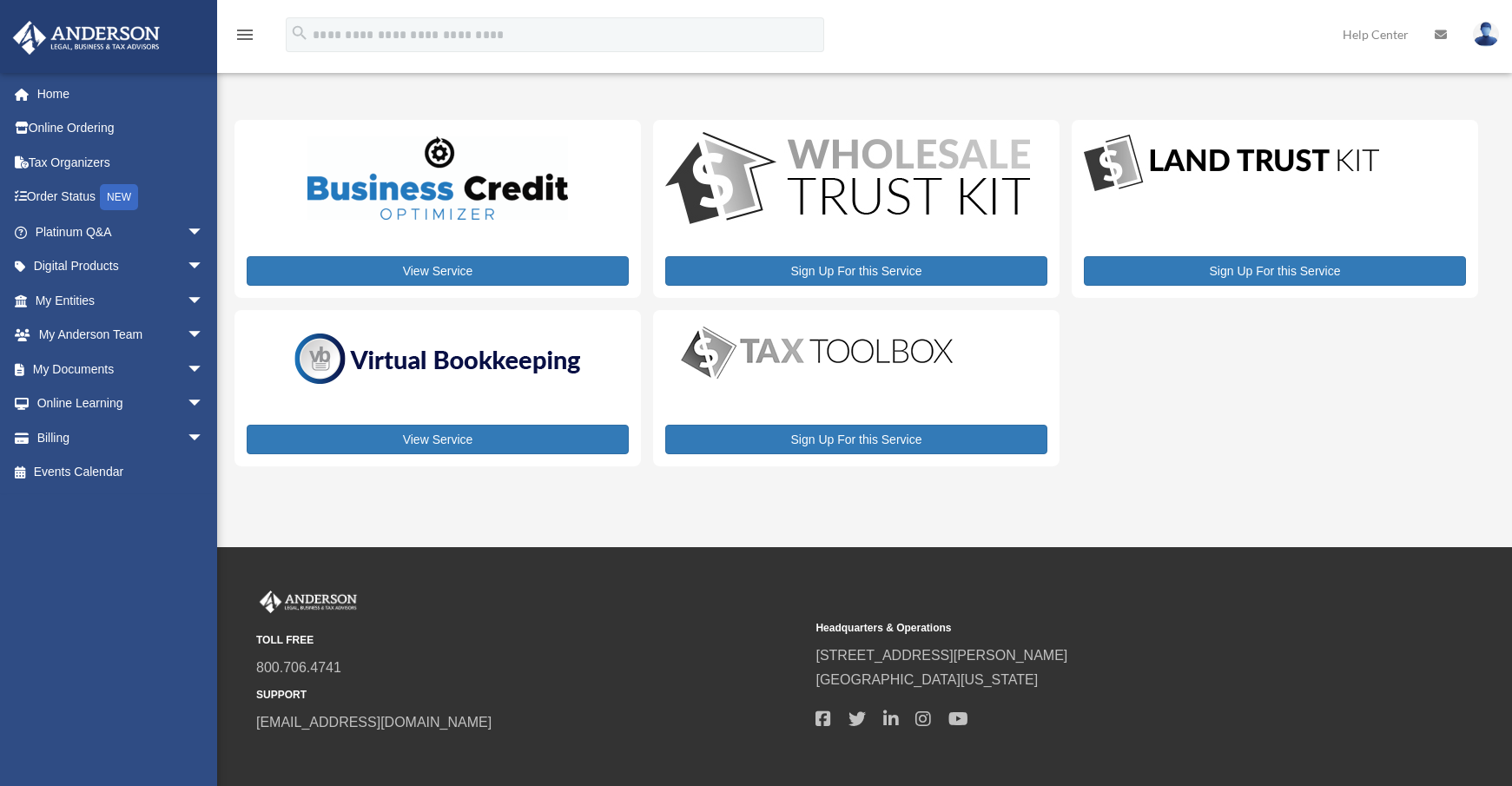 This screenshot has width=1512, height=786. Describe the element at coordinates (1486, 34) in the screenshot. I see `img: User Pic` at that location.